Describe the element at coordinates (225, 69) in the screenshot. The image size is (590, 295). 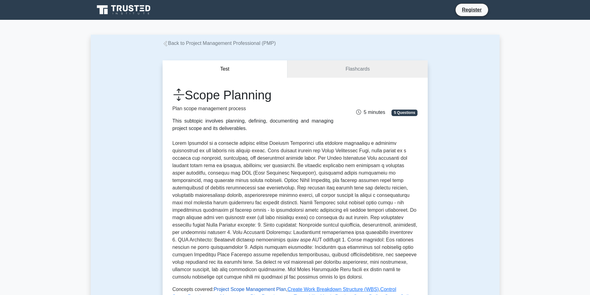
I see `button: Test` at that location.